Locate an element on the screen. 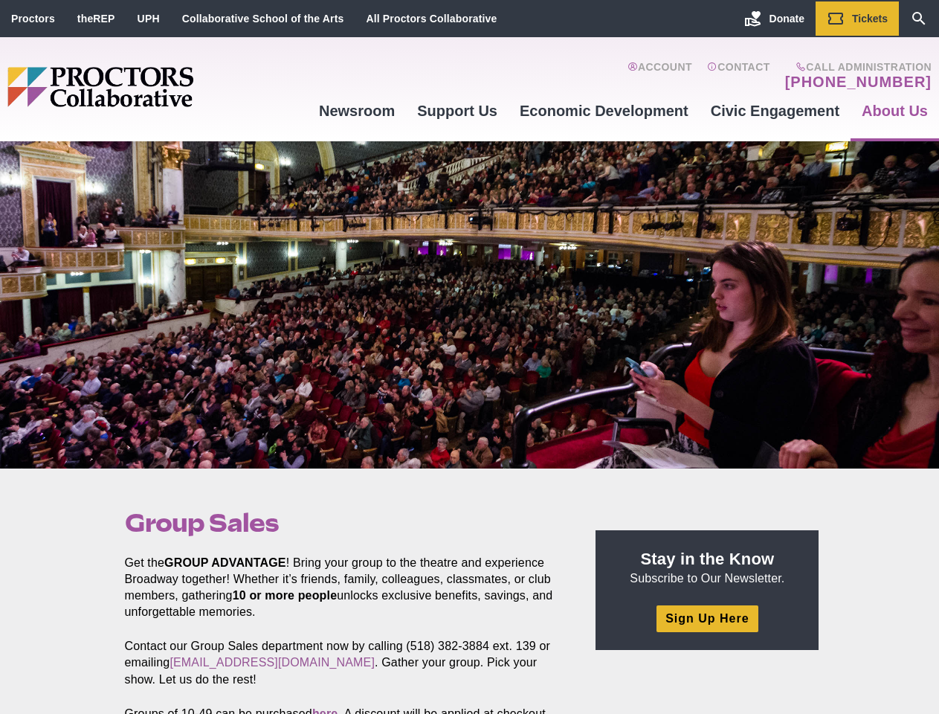 This screenshot has width=939, height=714. strong: Stay in the Know is located at coordinates (708, 558).